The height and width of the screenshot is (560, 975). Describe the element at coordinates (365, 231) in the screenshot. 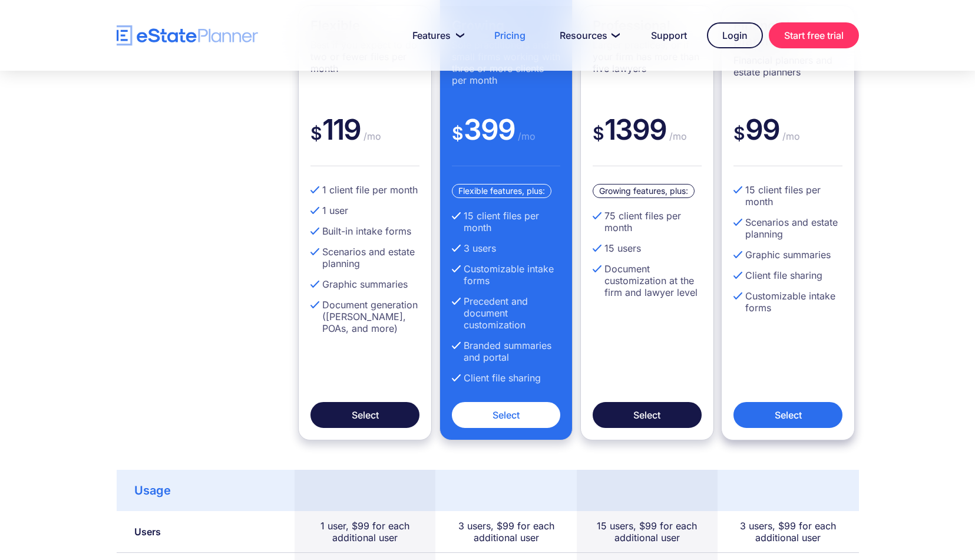

I see `li: Built-in intake forms` at that location.